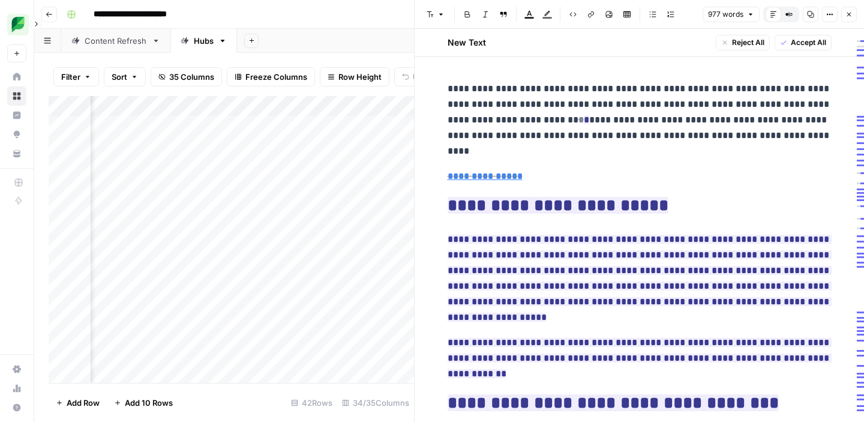 The image size is (864, 422). What do you see at coordinates (725, 14) in the screenshot?
I see `span: 977 words` at bounding box center [725, 14].